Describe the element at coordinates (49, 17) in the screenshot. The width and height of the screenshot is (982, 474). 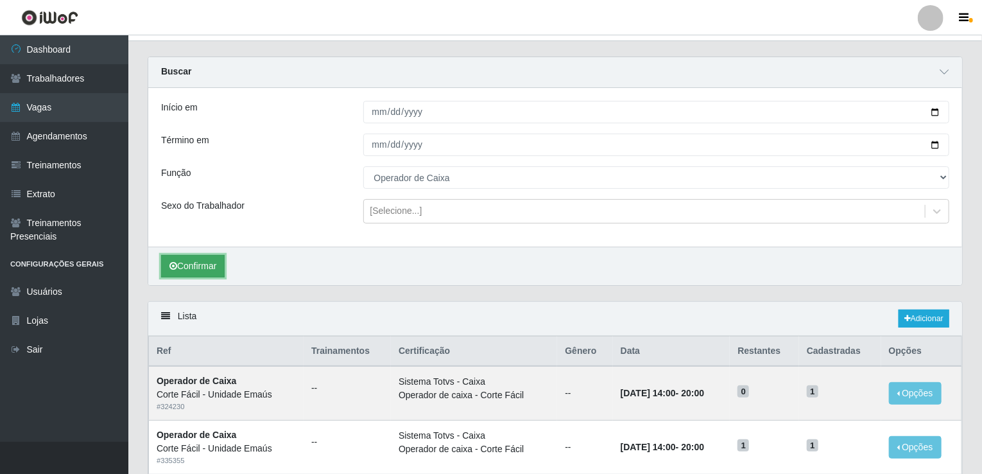
I see `img: CoreUI Logo` at that location.